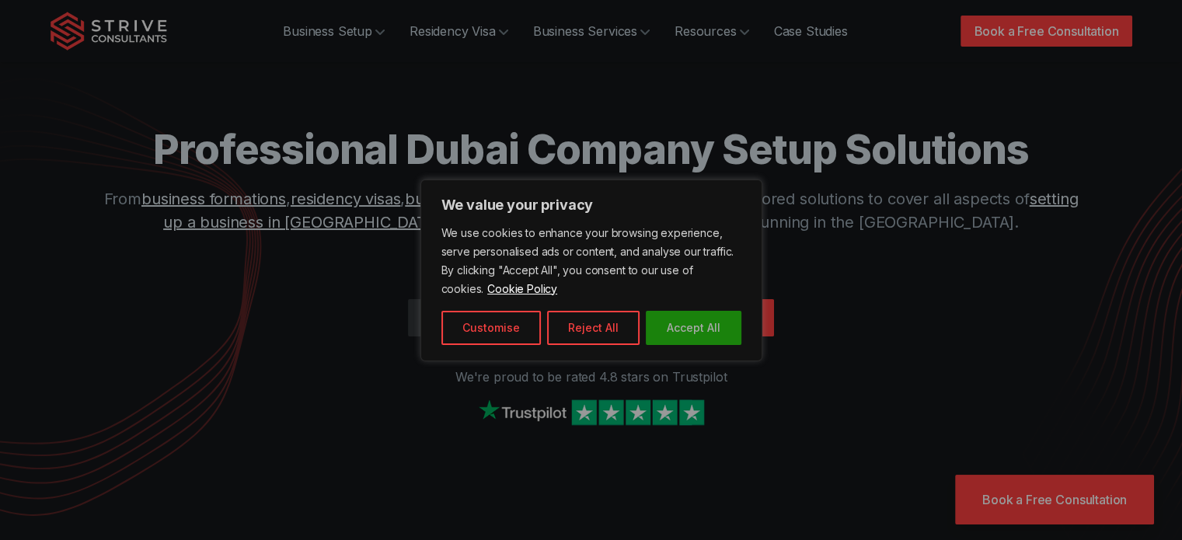 The image size is (1182, 540). I want to click on button: Reject All, so click(593, 328).